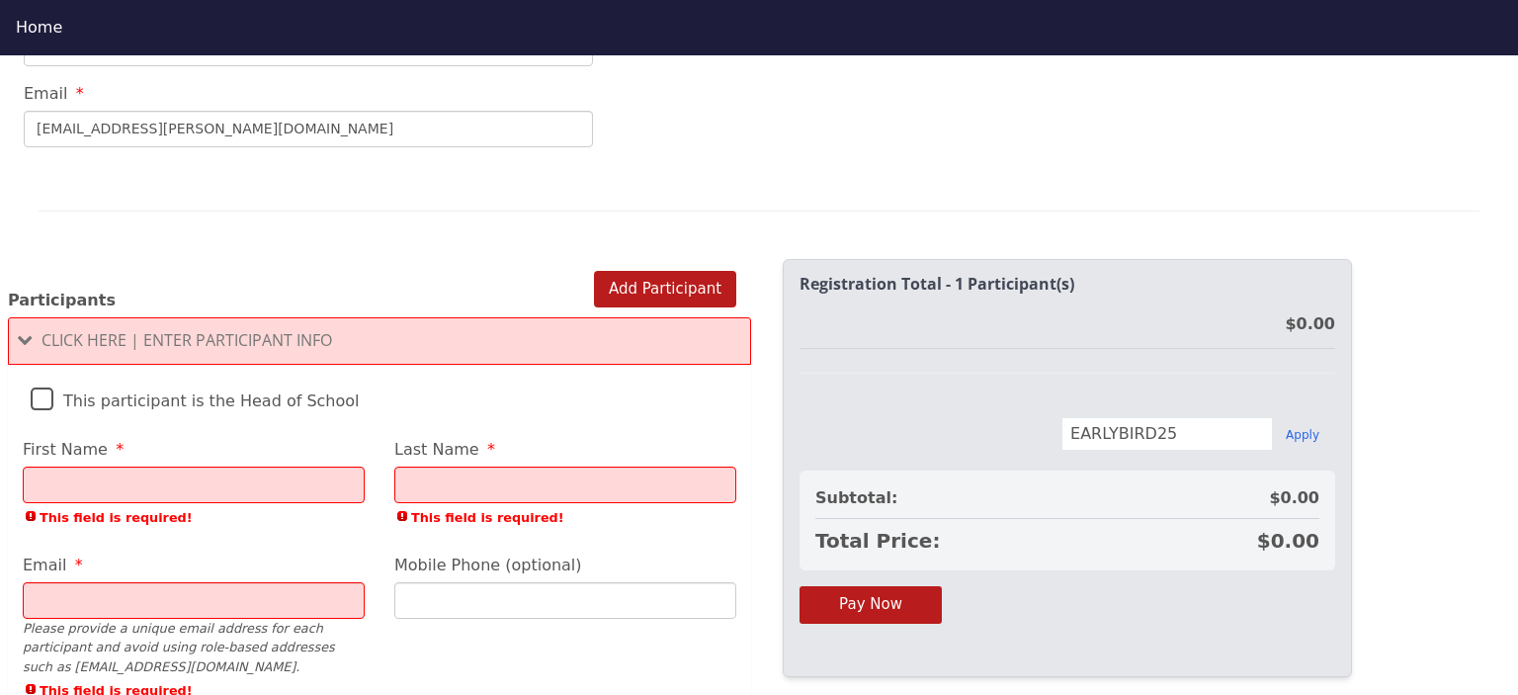 The width and height of the screenshot is (1518, 695). Describe the element at coordinates (856, 498) in the screenshot. I see `span: Subtotal:` at that location.